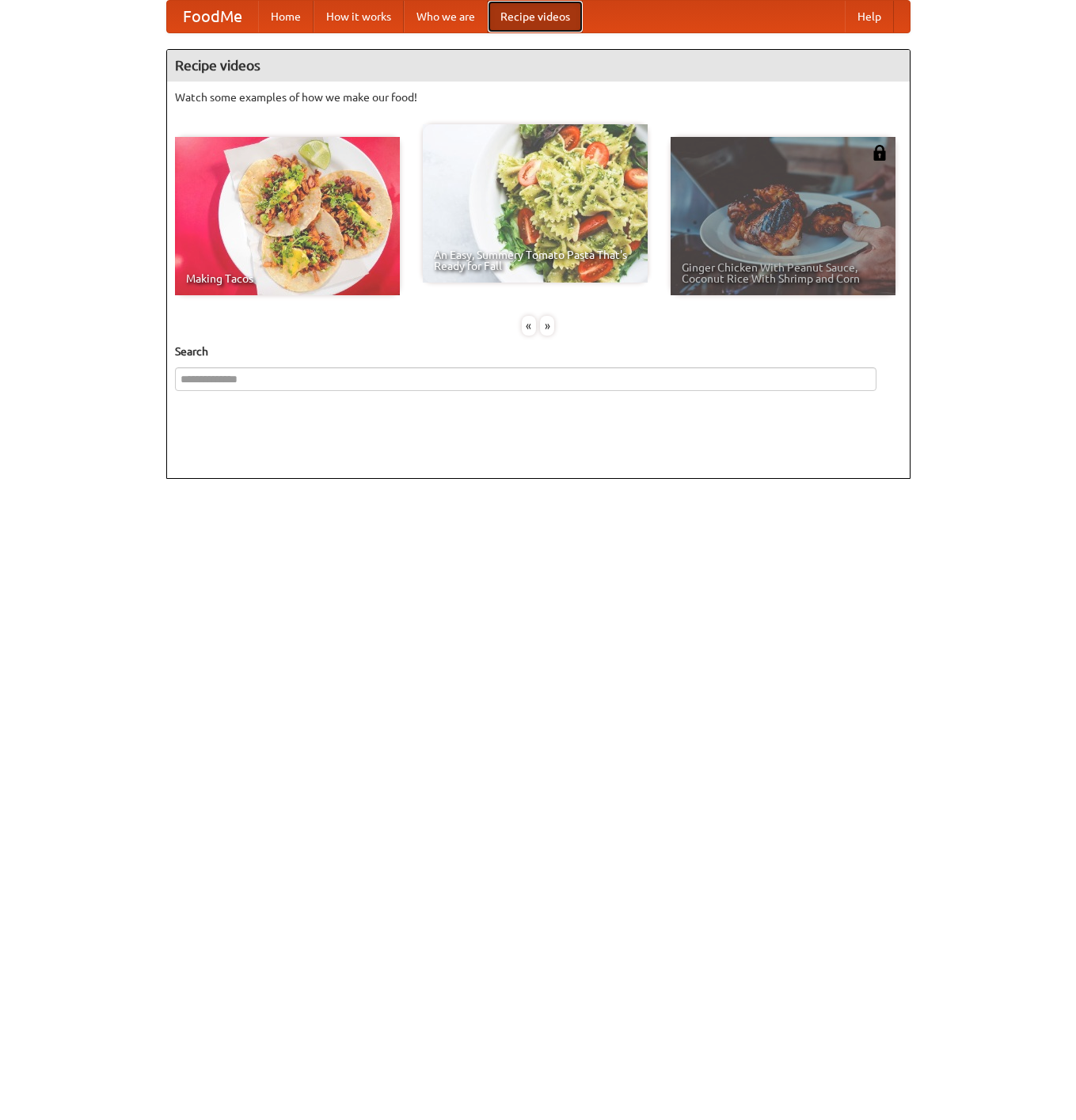 This screenshot has width=1076, height=1120. What do you see at coordinates (869, 16) in the screenshot?
I see `a: Help` at bounding box center [869, 16].